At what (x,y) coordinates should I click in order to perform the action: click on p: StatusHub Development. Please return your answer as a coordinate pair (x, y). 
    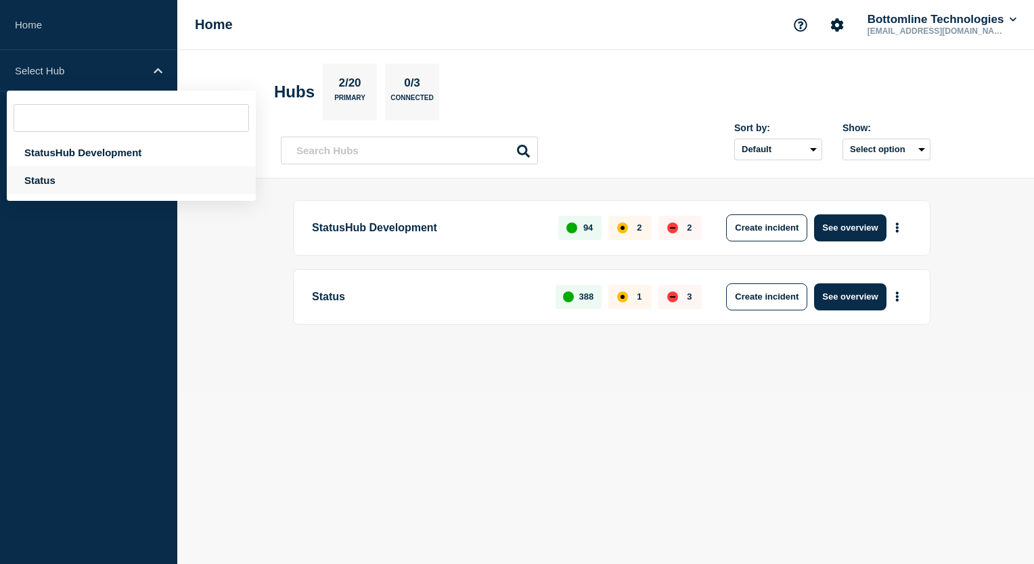
    Looking at the image, I should click on (427, 228).